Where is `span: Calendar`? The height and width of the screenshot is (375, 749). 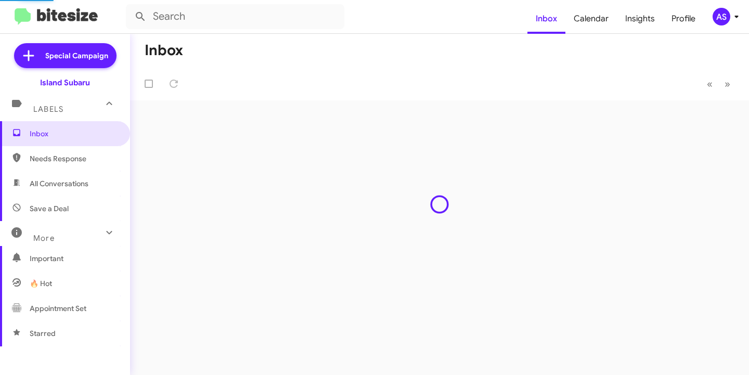
span: Calendar is located at coordinates (591, 19).